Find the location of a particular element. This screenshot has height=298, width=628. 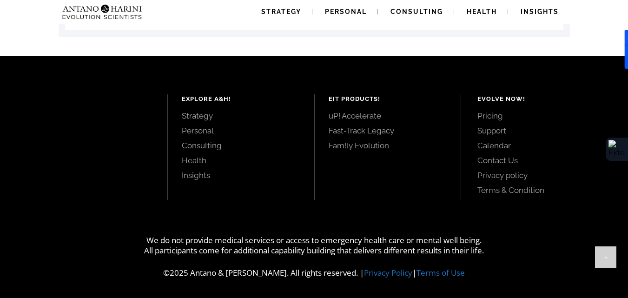

span: Strategy is located at coordinates (281, 12).